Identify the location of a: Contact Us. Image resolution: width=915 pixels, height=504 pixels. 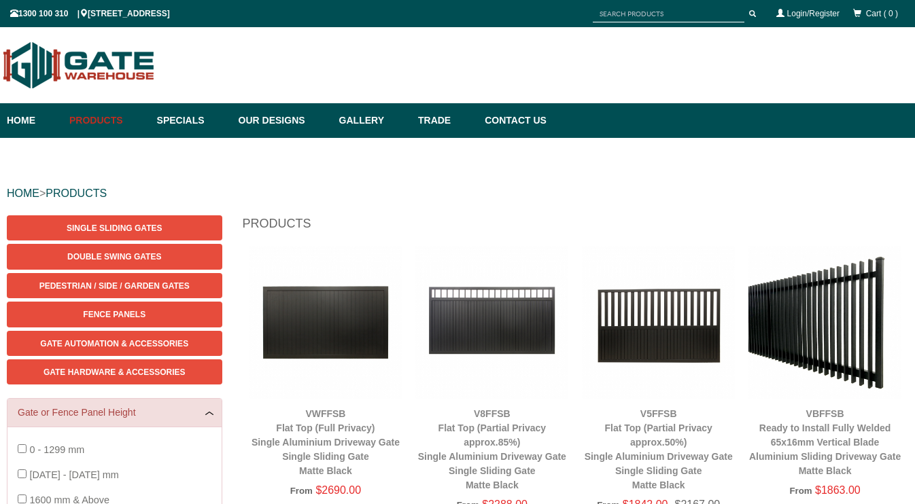
(512, 120).